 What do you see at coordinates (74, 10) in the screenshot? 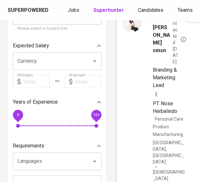
I see `a: Jobs` at bounding box center [74, 10].